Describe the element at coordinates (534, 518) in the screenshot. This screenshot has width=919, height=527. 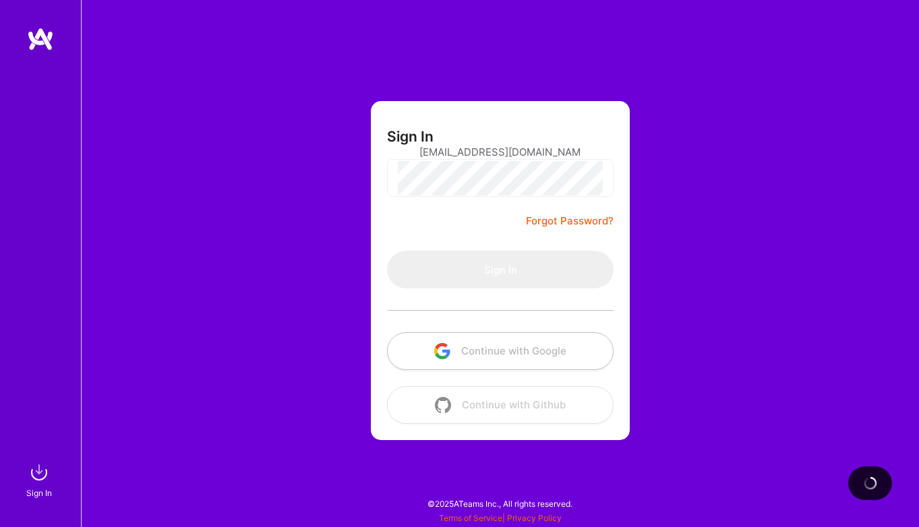
I see `a: Privacy Policy` at that location.